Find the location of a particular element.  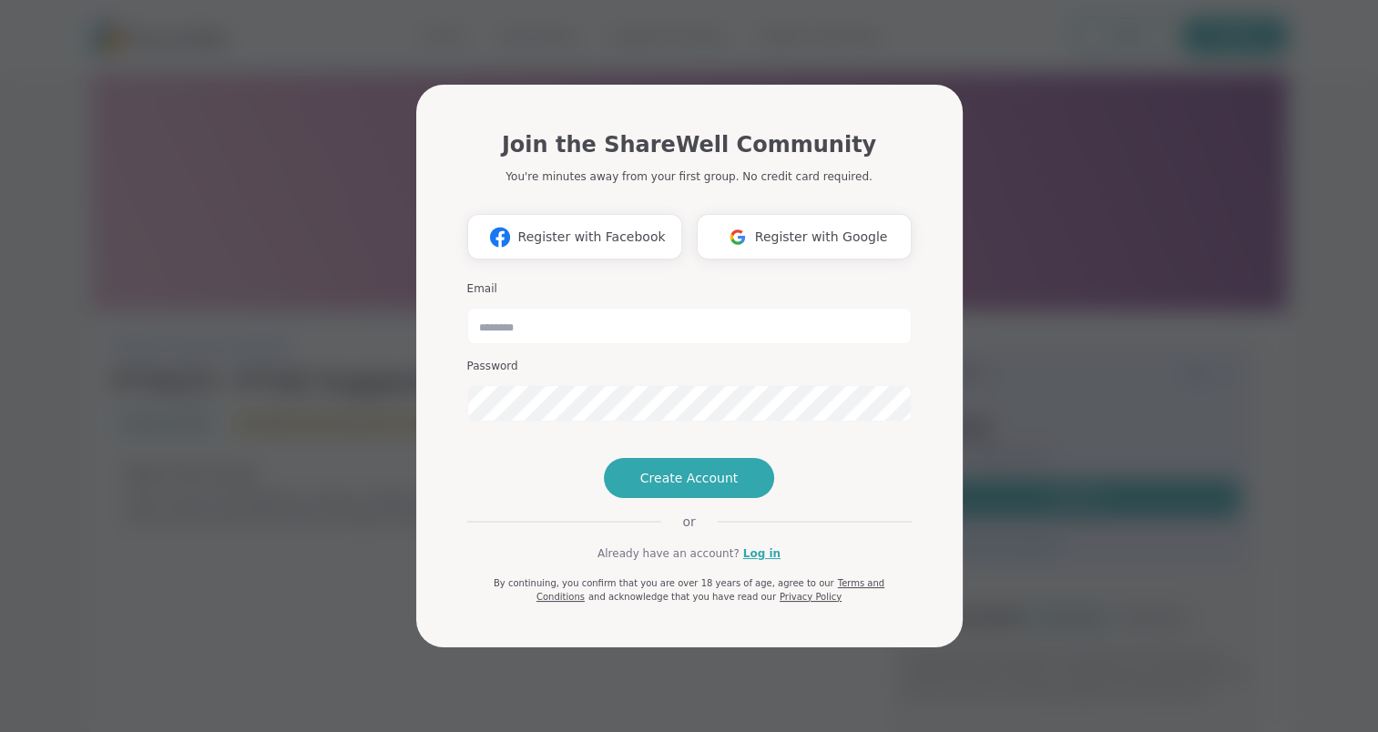

span: By continuing, you confirm that you are over 18 years of age, agree to our is located at coordinates (664, 583).